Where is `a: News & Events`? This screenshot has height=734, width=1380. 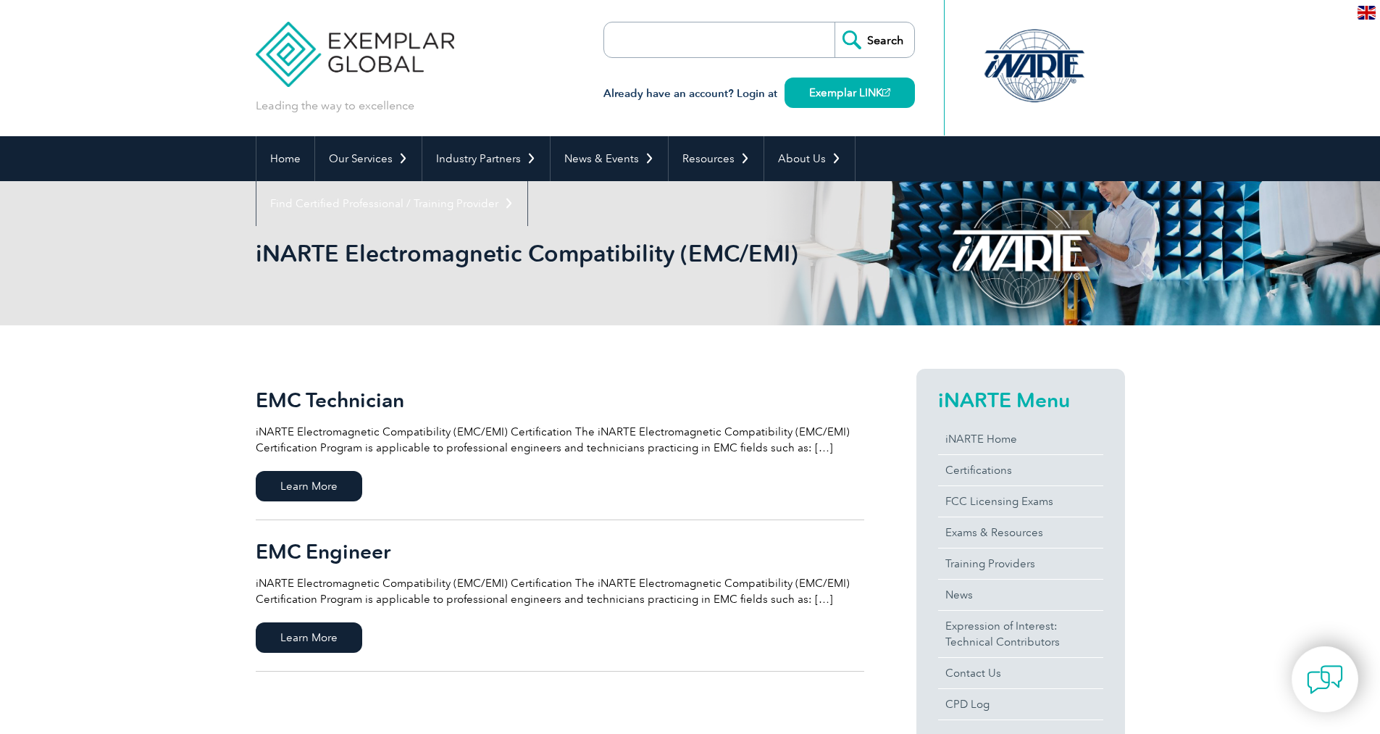
a: News & Events is located at coordinates (609, 159).